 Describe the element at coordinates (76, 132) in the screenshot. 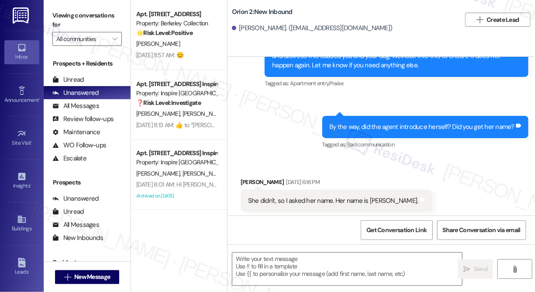

I see `div: Maintenance` at that location.